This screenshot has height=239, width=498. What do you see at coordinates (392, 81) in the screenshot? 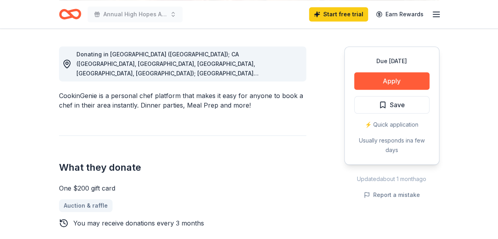
I see `button: Apply` at bounding box center [392, 81].